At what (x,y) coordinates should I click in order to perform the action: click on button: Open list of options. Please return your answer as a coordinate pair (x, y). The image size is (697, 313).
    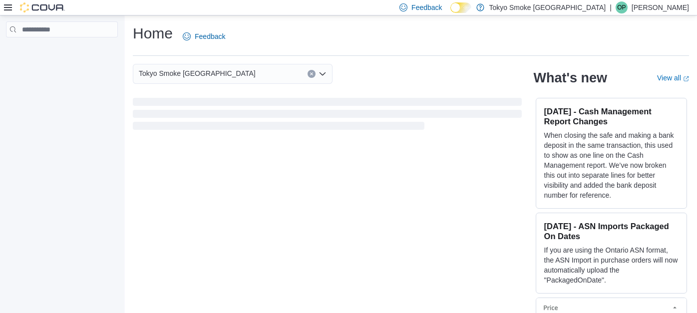
    Looking at the image, I should click on (323, 74).